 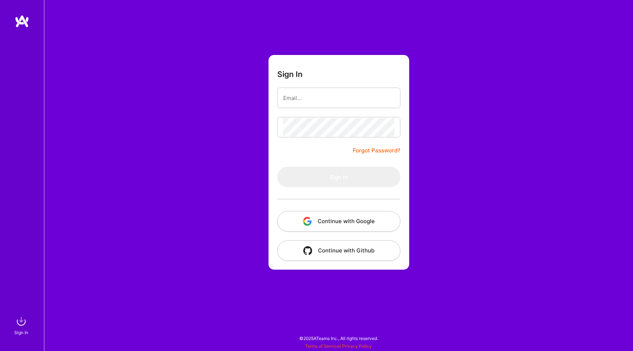 What do you see at coordinates (339, 98) in the screenshot?
I see `input: Email...` at bounding box center [339, 98].